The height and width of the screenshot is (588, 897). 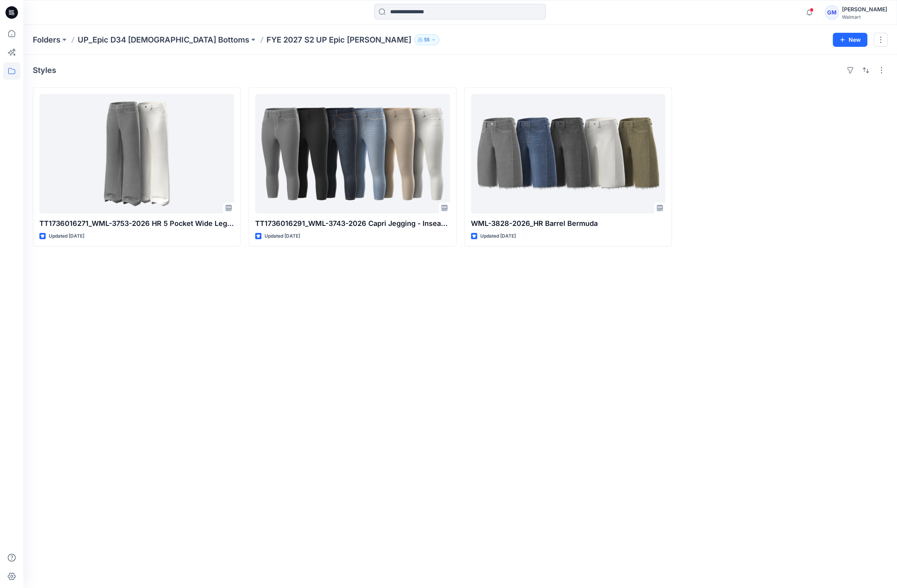 What do you see at coordinates (427, 40) in the screenshot?
I see `button: 55` at bounding box center [427, 40].